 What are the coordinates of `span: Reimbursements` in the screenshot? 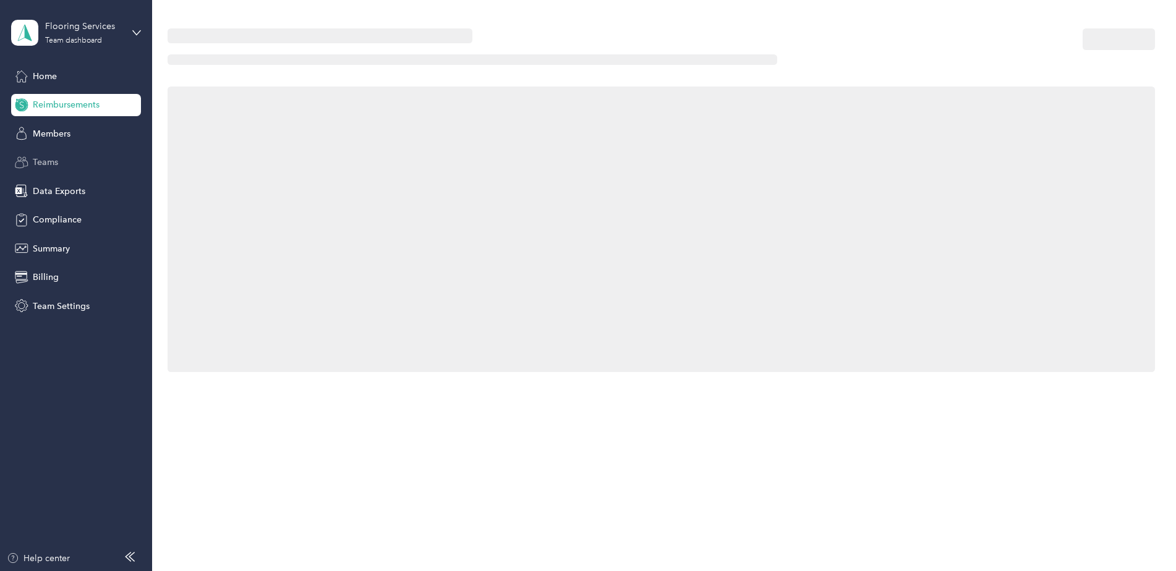 It's located at (66, 105).